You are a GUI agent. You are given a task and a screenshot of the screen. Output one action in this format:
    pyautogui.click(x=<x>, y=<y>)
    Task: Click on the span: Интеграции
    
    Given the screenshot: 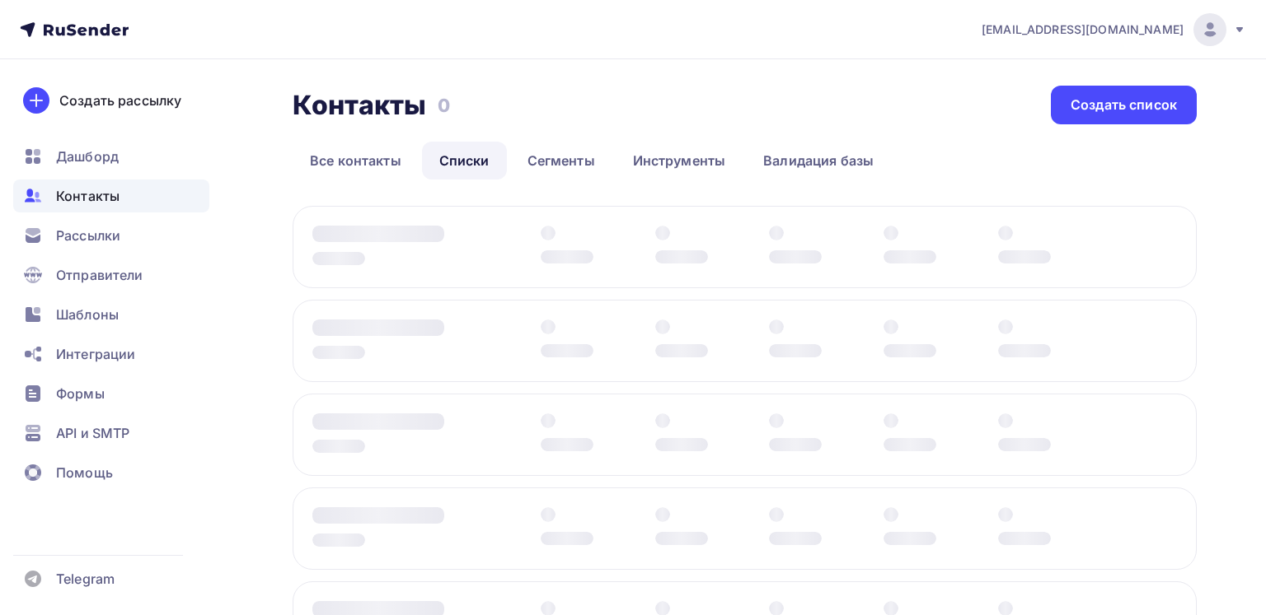 What is the action you would take?
    pyautogui.click(x=96, y=354)
    